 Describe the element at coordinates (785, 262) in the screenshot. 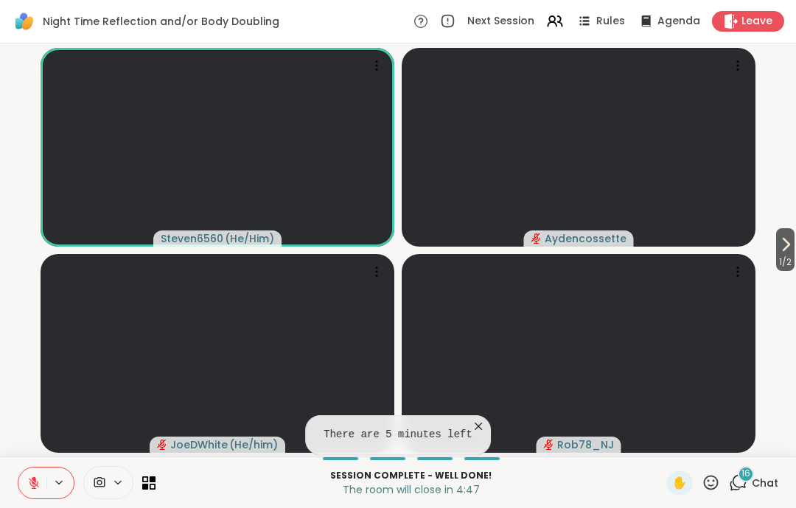

I see `span: 1 / 2` at that location.